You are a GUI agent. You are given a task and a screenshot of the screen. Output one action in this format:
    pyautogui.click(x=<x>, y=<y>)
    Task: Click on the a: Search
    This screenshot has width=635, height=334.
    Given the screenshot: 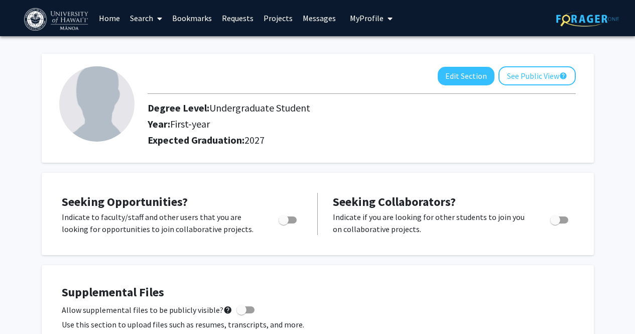 What is the action you would take?
    pyautogui.click(x=146, y=18)
    